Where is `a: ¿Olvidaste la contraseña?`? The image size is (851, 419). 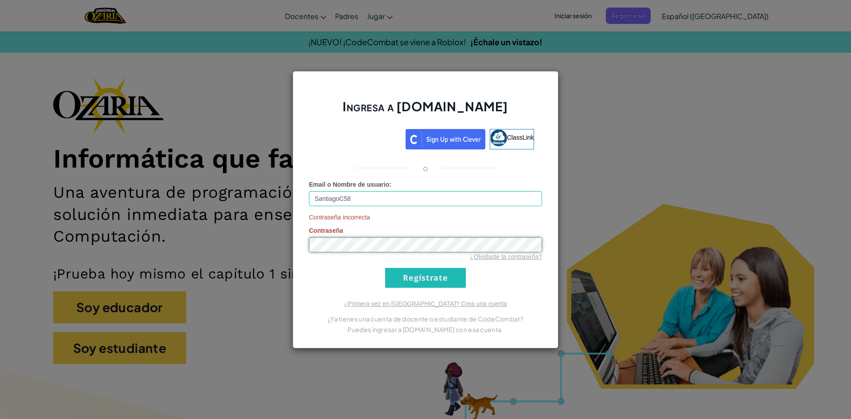 a: ¿Olvidaste la contraseña? is located at coordinates (506, 257).